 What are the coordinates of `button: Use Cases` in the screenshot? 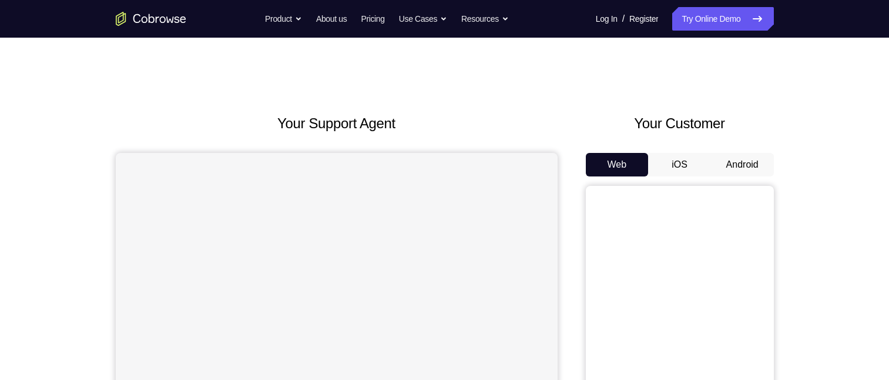 It's located at (423, 19).